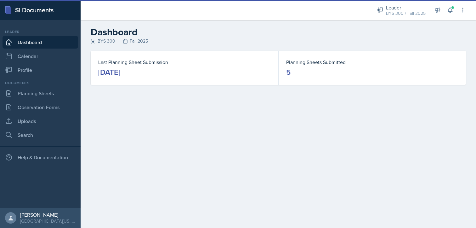 The image size is (476, 228). What do you see at coordinates (406, 13) in the screenshot?
I see `div: BYS 300 / Fall 2025` at bounding box center [406, 13].